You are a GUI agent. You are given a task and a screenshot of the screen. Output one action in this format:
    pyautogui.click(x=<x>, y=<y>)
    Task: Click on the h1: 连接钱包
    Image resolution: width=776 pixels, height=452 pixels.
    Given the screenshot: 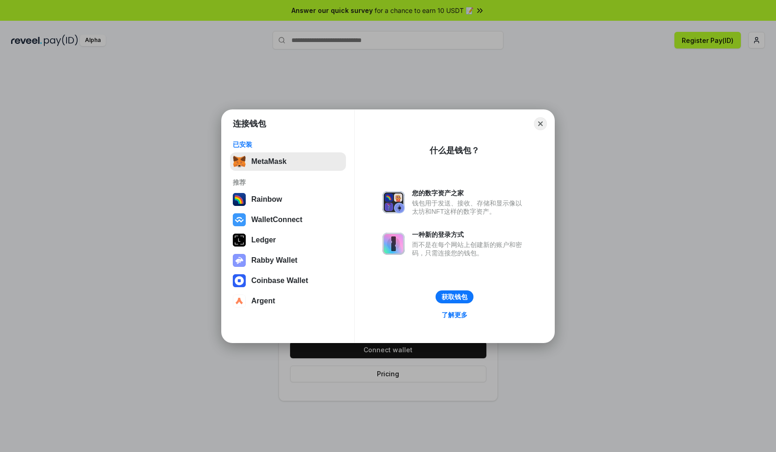 What is the action you would take?
    pyautogui.click(x=249, y=124)
    